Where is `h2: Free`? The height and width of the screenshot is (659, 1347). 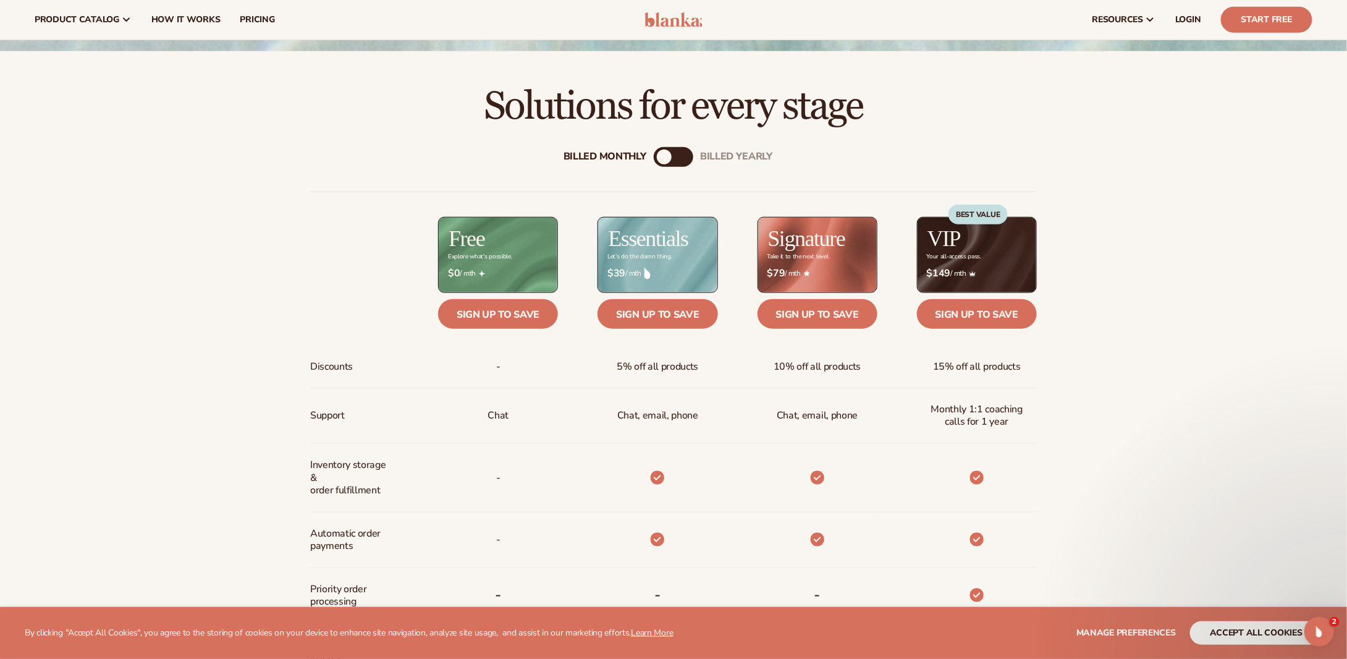
h2: Free is located at coordinates (467, 239).